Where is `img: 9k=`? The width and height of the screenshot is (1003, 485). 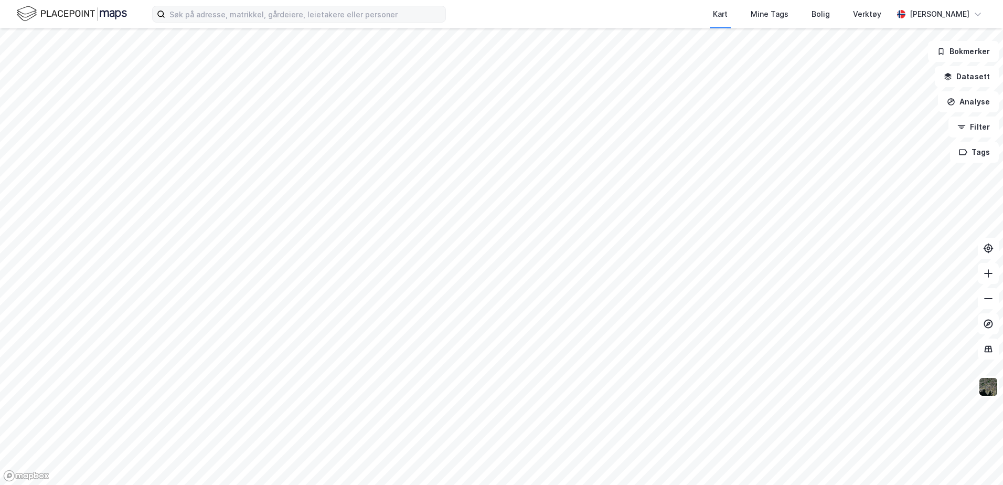 img: 9k= is located at coordinates (988, 387).